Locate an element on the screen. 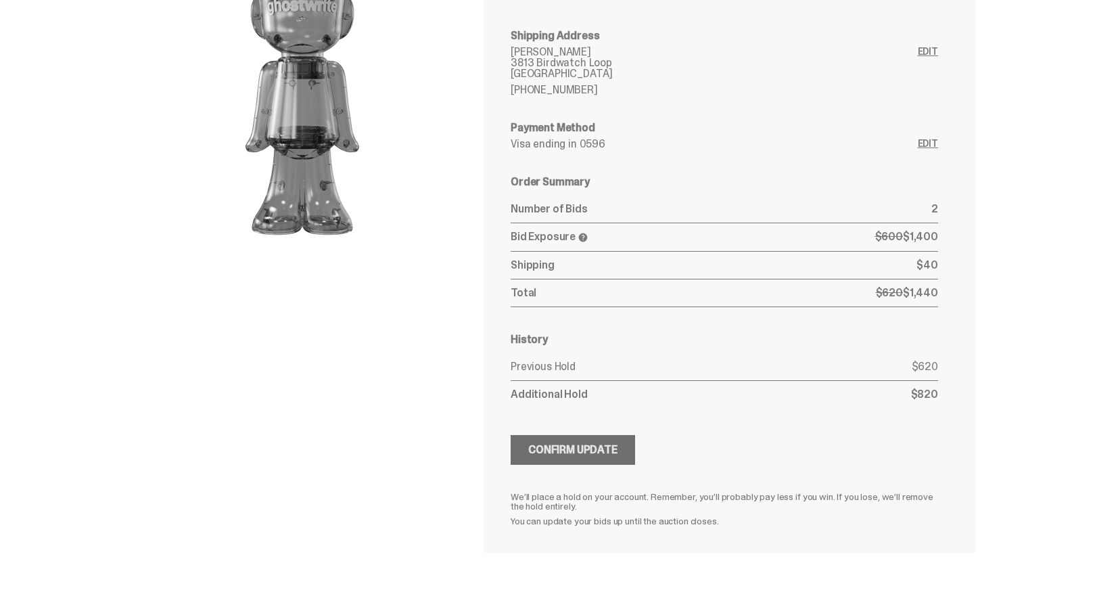 This screenshot has width=1118, height=611. p: $40 is located at coordinates (927, 265).